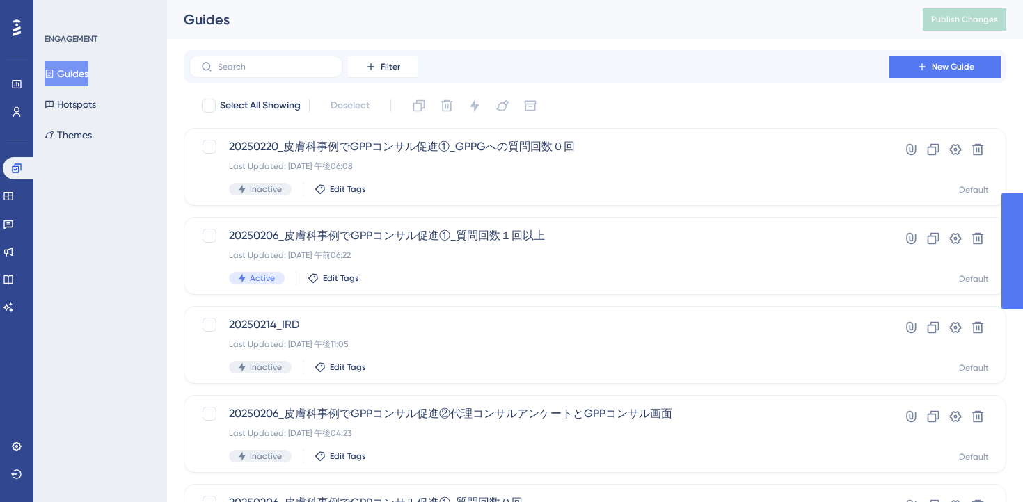 This screenshot has width=1023, height=502. What do you see at coordinates (260, 106) in the screenshot?
I see `span: Select All Showing` at bounding box center [260, 106].